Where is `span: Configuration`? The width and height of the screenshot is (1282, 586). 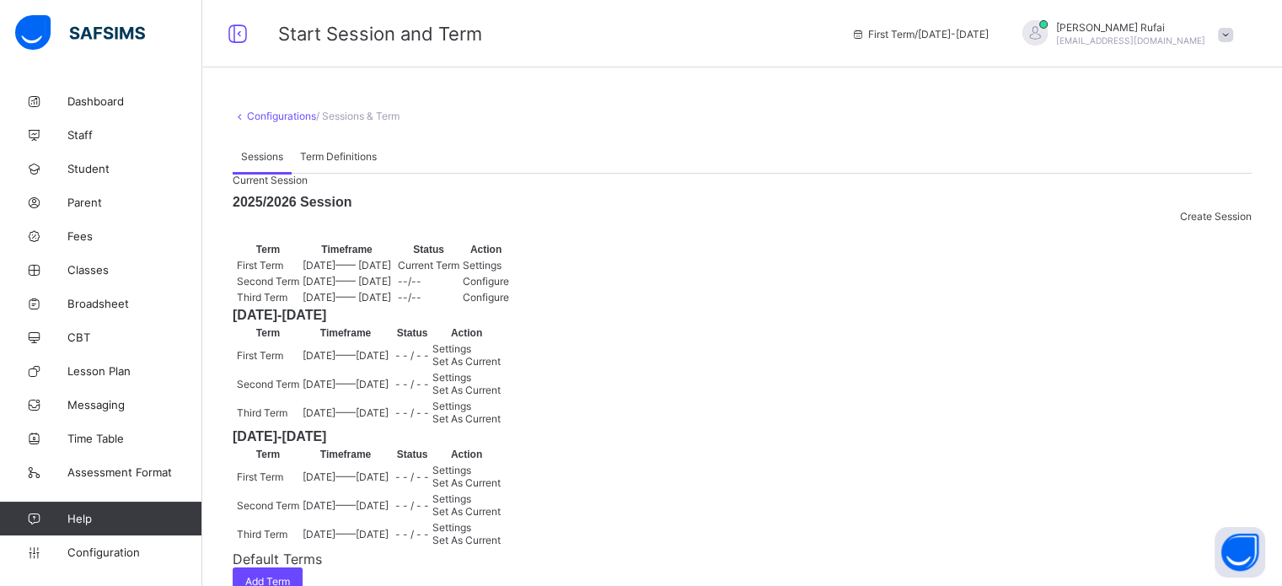
span: Configuration is located at coordinates (134, 552).